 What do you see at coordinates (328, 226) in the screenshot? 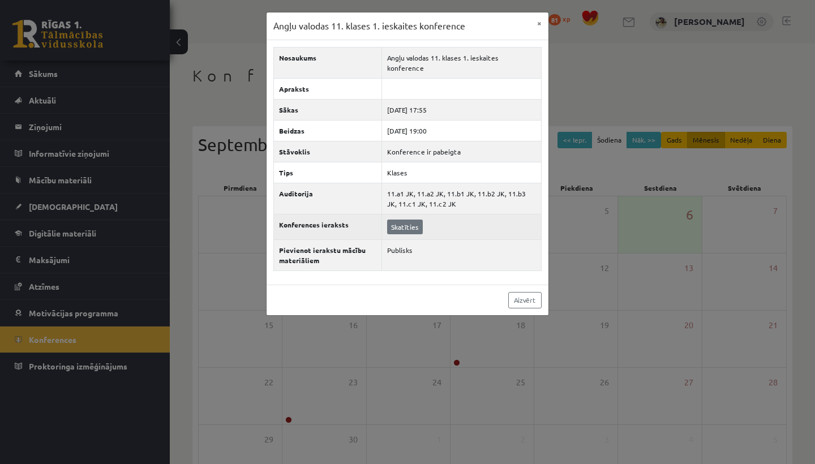
I see `th: Konferences ieraksts` at bounding box center [328, 226].